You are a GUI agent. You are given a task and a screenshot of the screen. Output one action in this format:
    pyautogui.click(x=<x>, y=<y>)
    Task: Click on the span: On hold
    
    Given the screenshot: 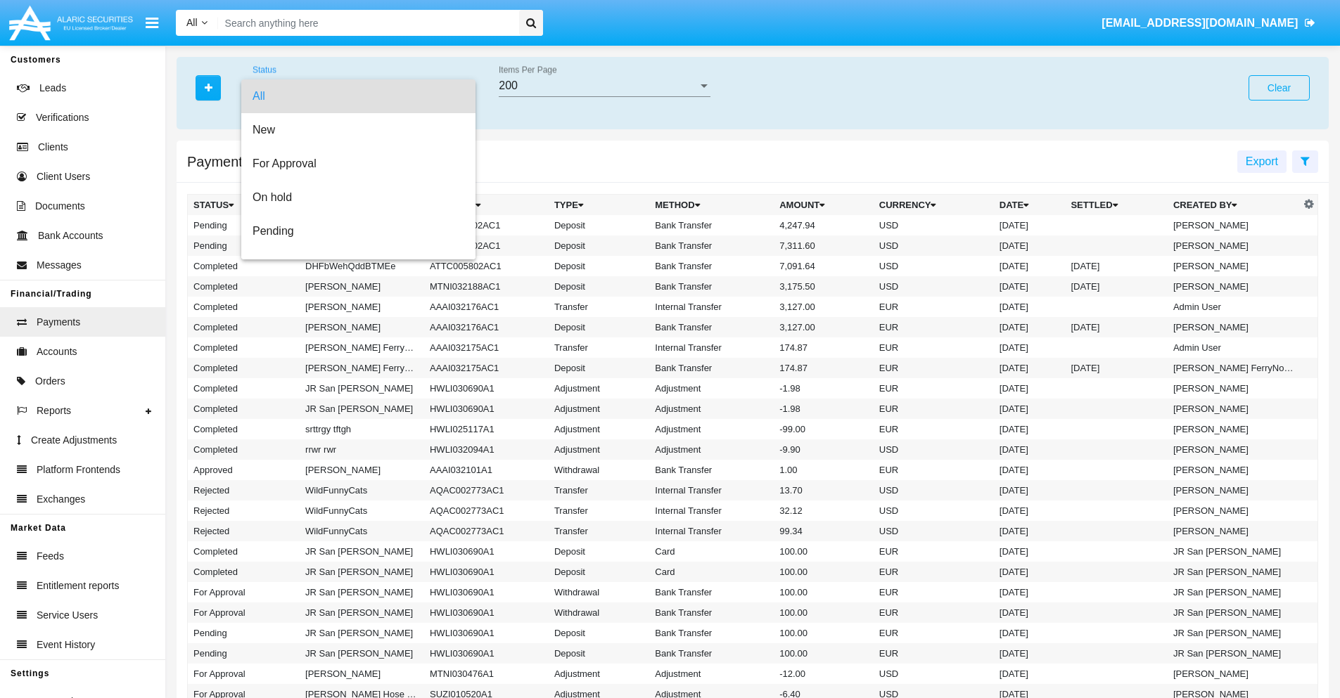 What is the action you would take?
    pyautogui.click(x=358, y=198)
    